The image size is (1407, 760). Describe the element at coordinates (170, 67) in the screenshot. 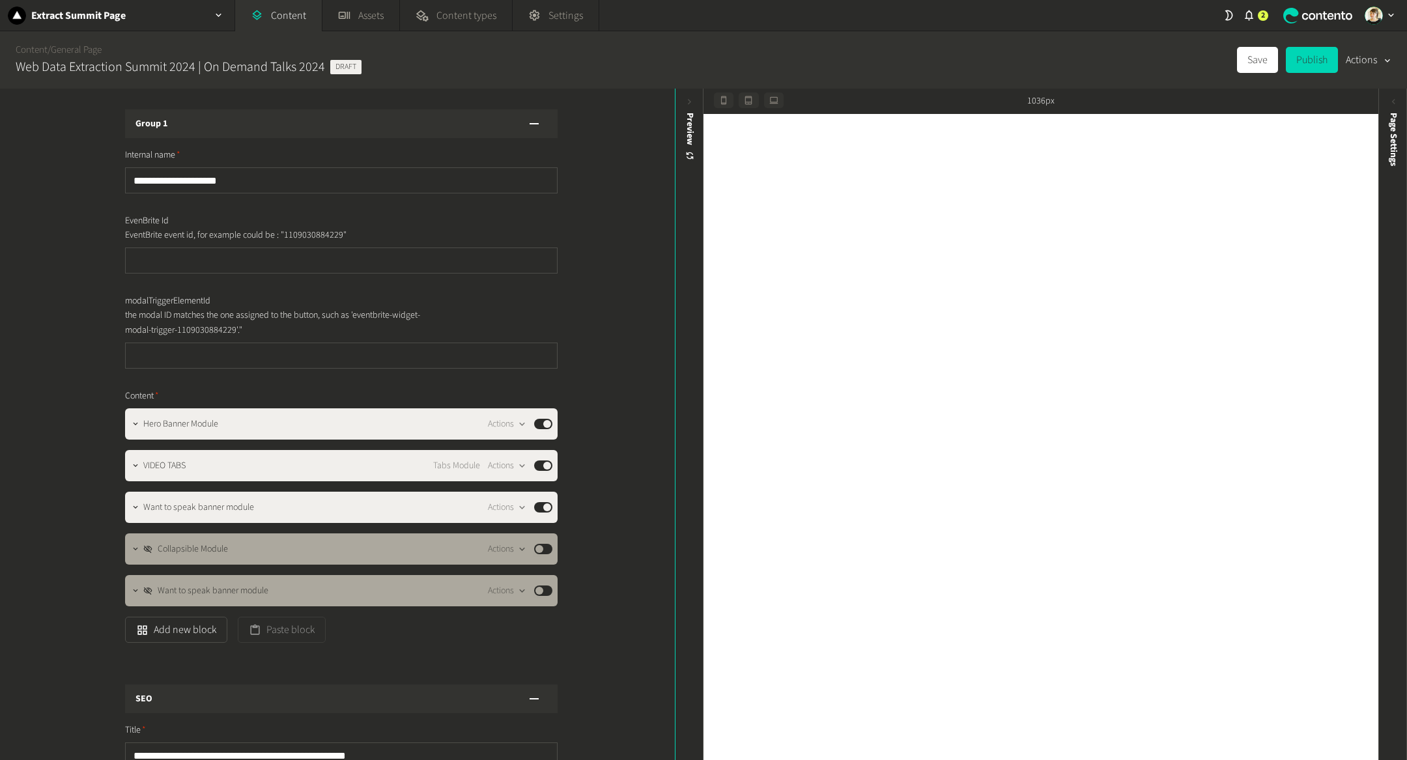

I see `h2: Web Data Extraction Summit 2024 | On Demand Talks 2024` at that location.